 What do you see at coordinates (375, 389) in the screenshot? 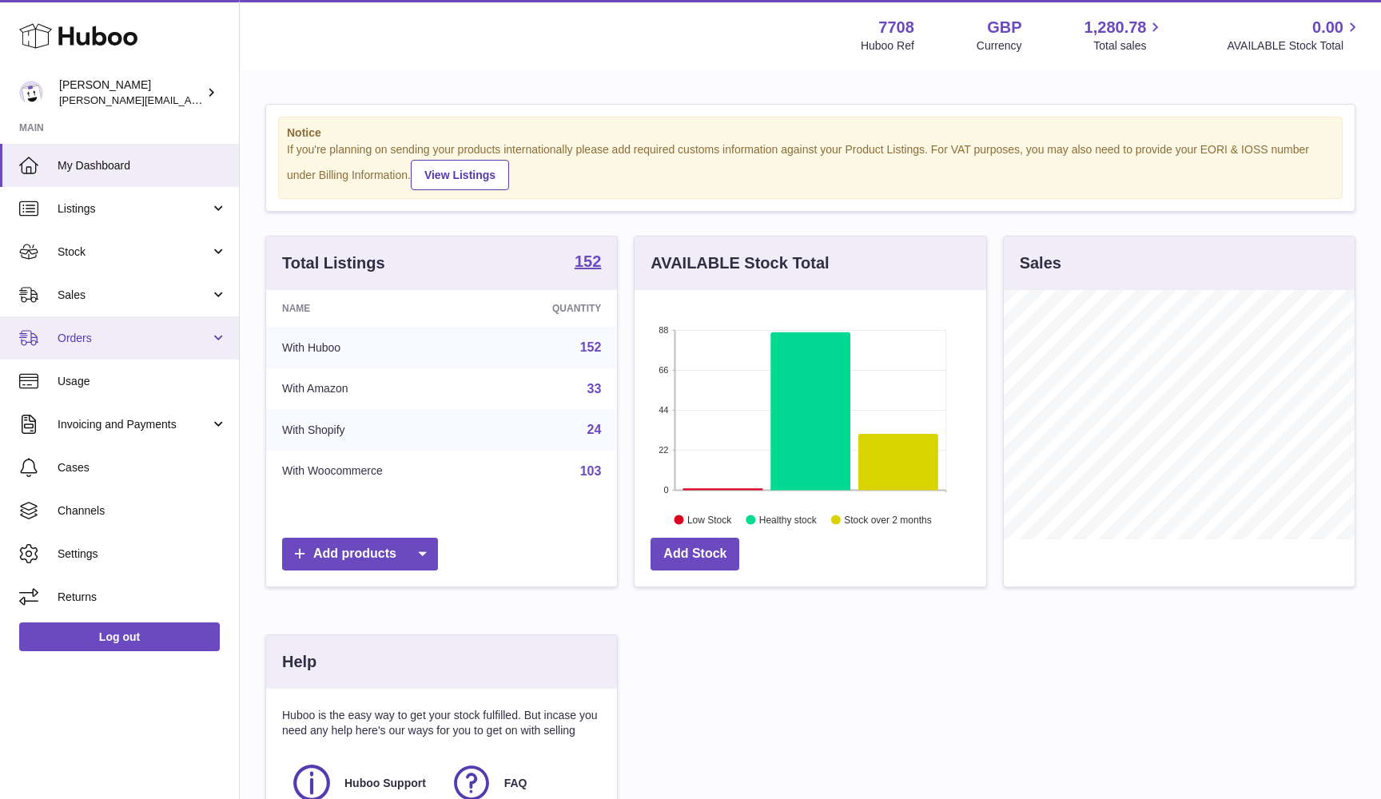
I see `td: With Amazon` at bounding box center [375, 389].